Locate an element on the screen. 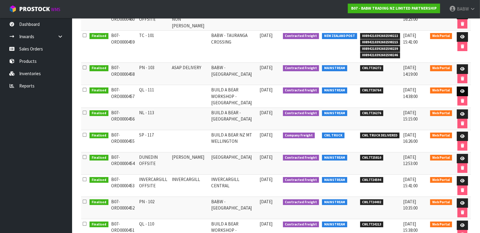  td: QL - 111 is located at coordinates (154, 96).